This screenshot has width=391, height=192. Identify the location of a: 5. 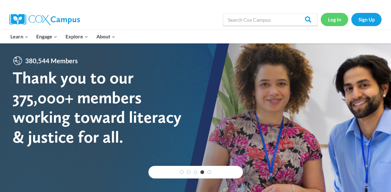
(209, 172).